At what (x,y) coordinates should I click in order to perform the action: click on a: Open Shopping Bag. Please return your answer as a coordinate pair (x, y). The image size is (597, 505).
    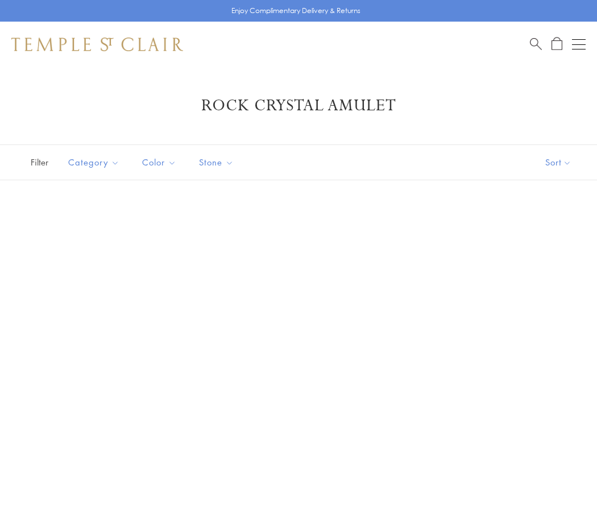
    Looking at the image, I should click on (556, 44).